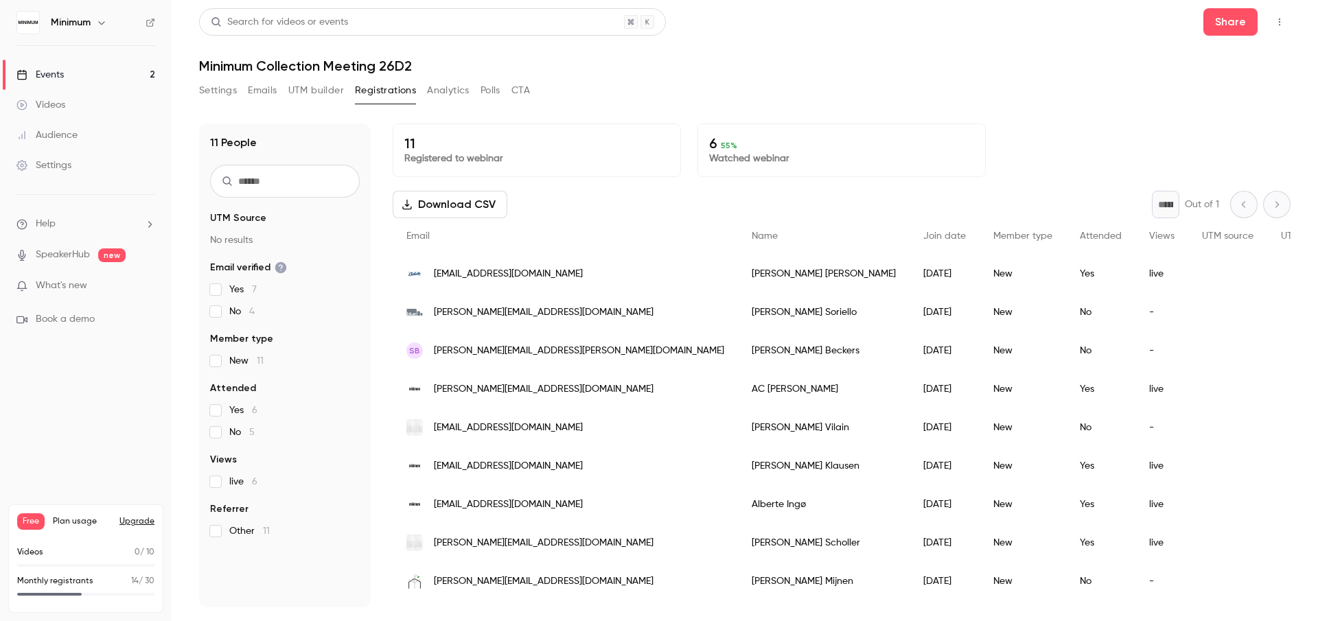 This screenshot has width=1318, height=621. What do you see at coordinates (945, 236) in the screenshot?
I see `span: Join date` at bounding box center [945, 236].